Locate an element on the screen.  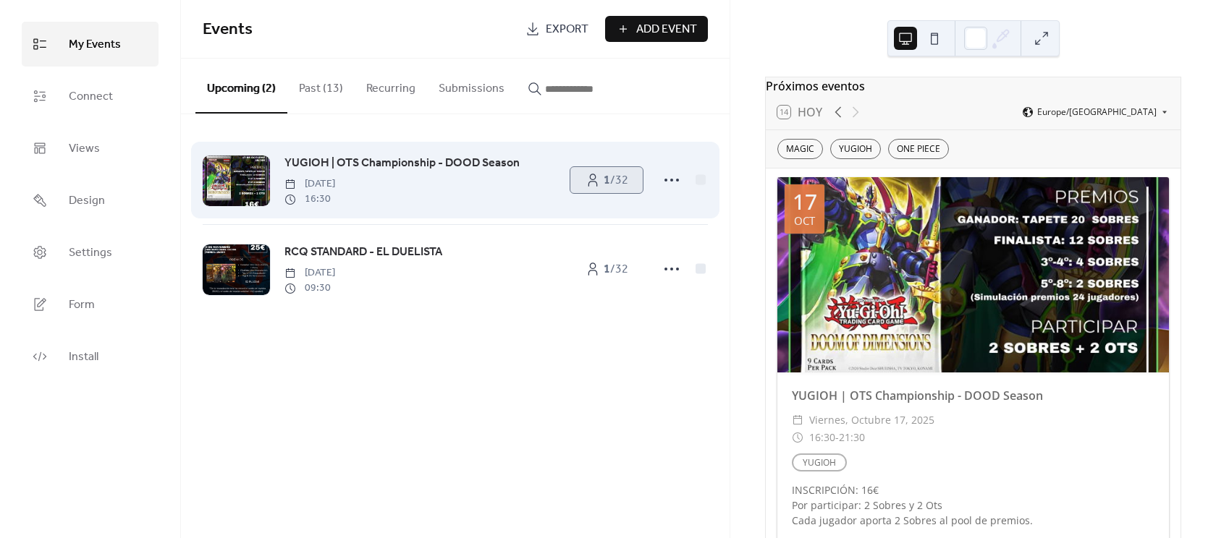
span: Design is located at coordinates (87, 201).